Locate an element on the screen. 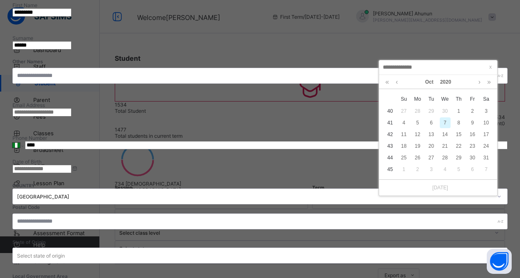 The image size is (520, 278). td: October 11, 2020 is located at coordinates (404, 134).